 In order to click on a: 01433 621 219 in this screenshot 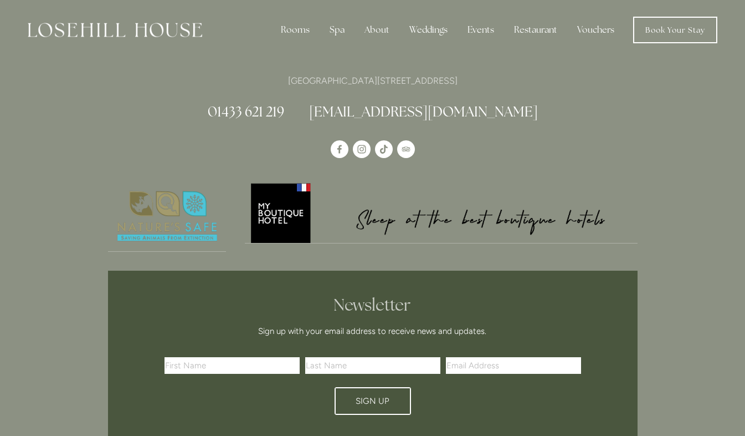, I will do `click(246, 111)`.